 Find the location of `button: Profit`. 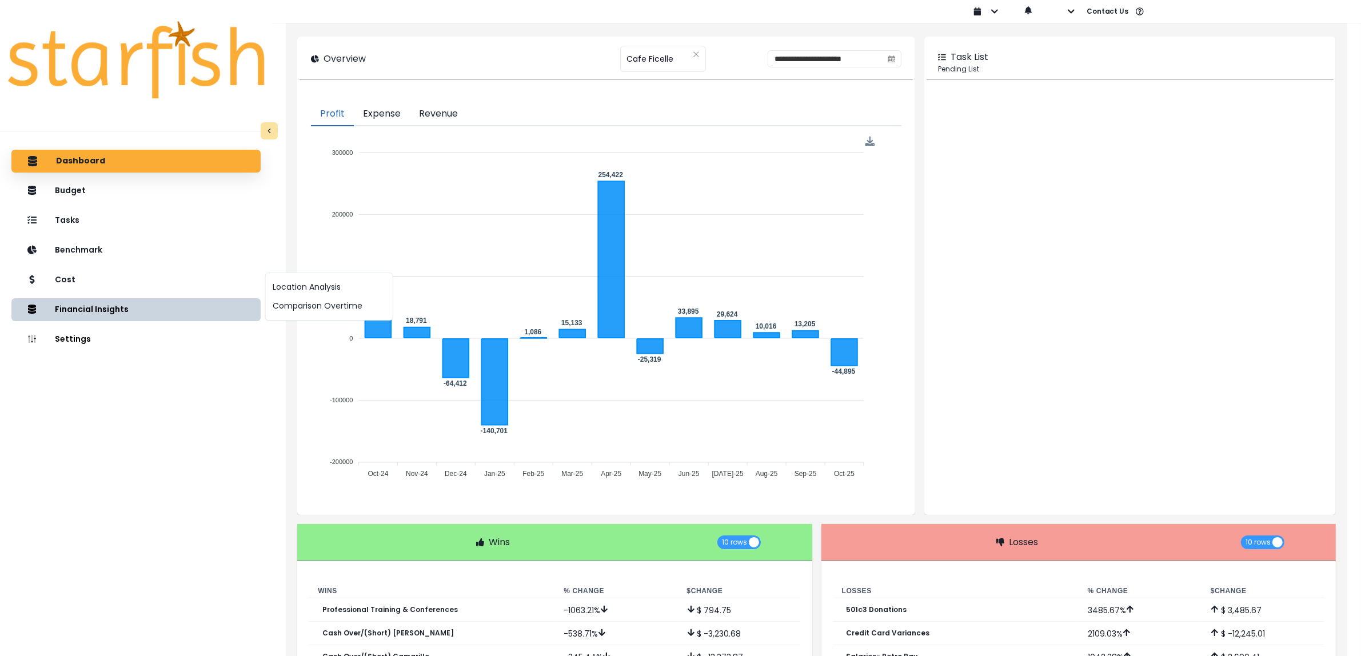

button: Profit is located at coordinates (332, 114).